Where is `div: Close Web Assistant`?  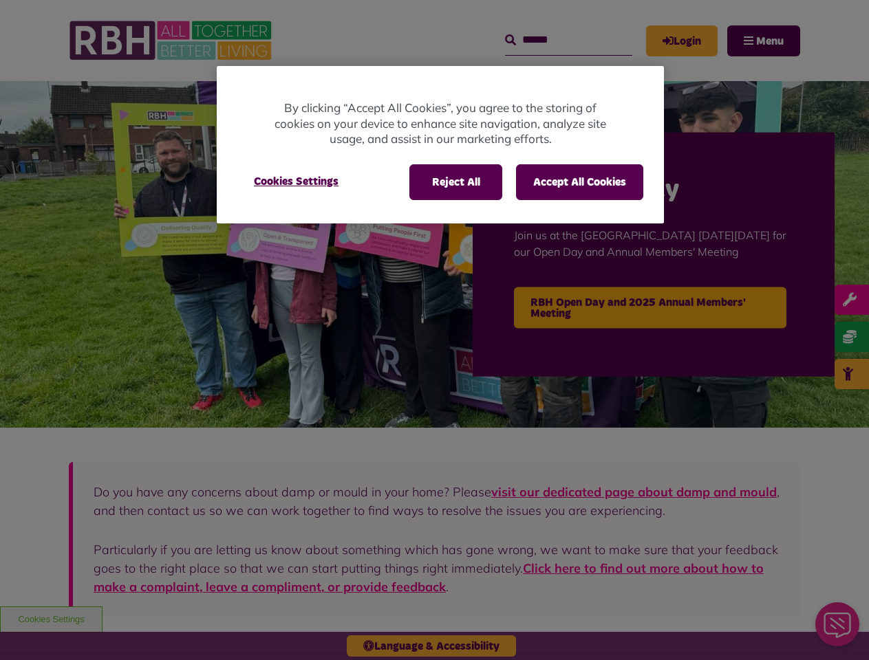 div: Close Web Assistant is located at coordinates (30, 26).